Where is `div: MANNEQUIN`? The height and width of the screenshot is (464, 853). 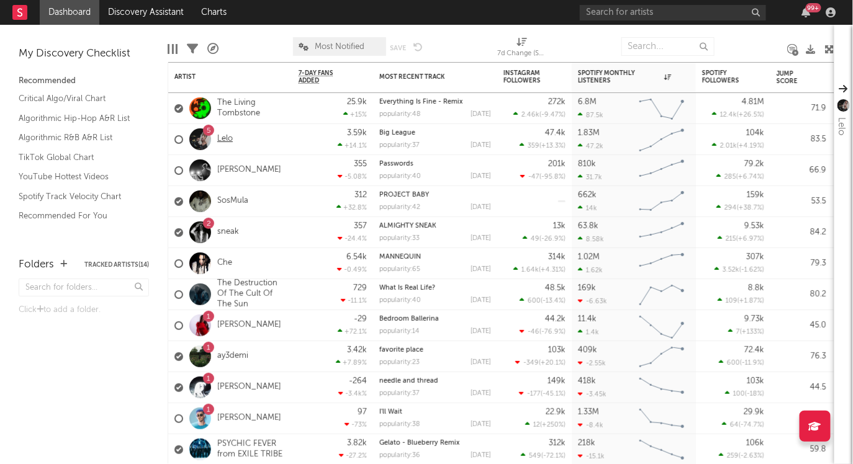 div: MANNEQUIN is located at coordinates (435, 257).